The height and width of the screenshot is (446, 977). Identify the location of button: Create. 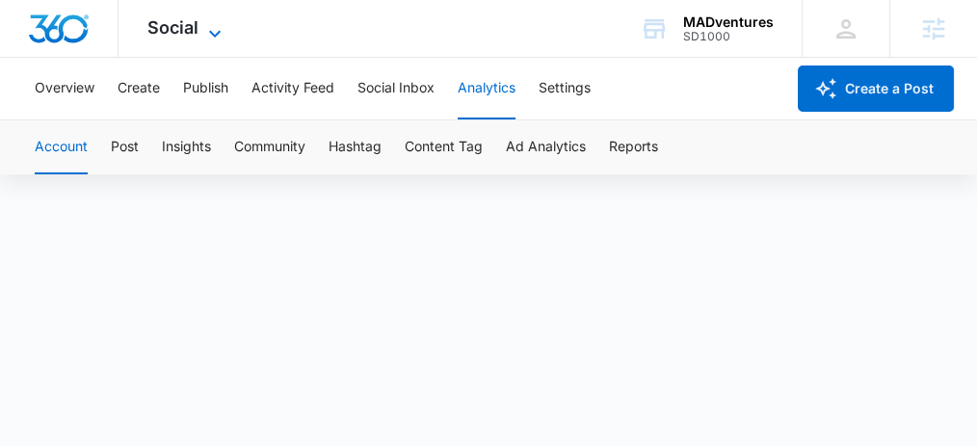
(139, 89).